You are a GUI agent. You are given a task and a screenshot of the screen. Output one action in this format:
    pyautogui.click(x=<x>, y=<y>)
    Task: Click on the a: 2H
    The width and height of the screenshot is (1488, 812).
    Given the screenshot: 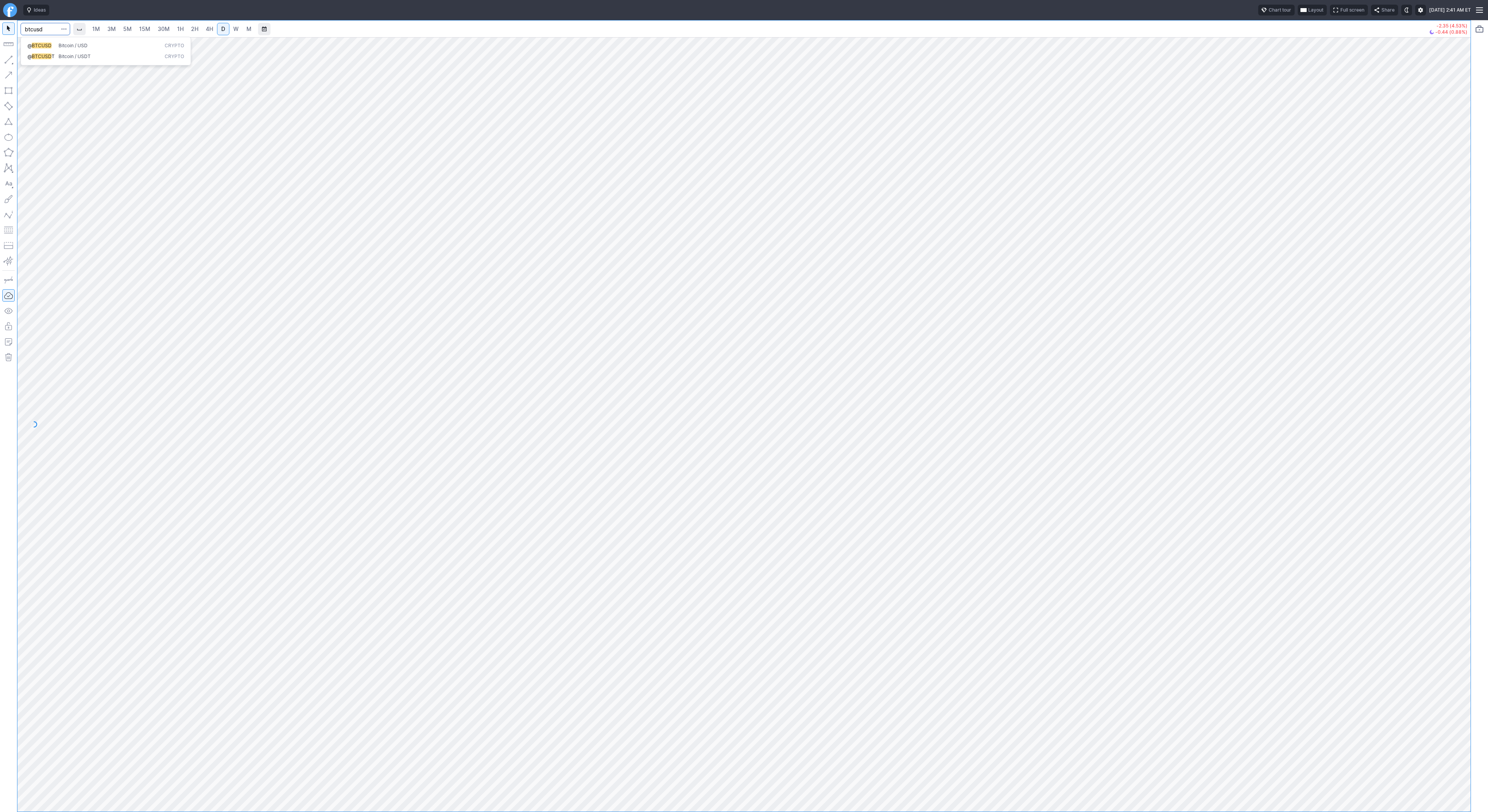 What is the action you would take?
    pyautogui.click(x=194, y=29)
    